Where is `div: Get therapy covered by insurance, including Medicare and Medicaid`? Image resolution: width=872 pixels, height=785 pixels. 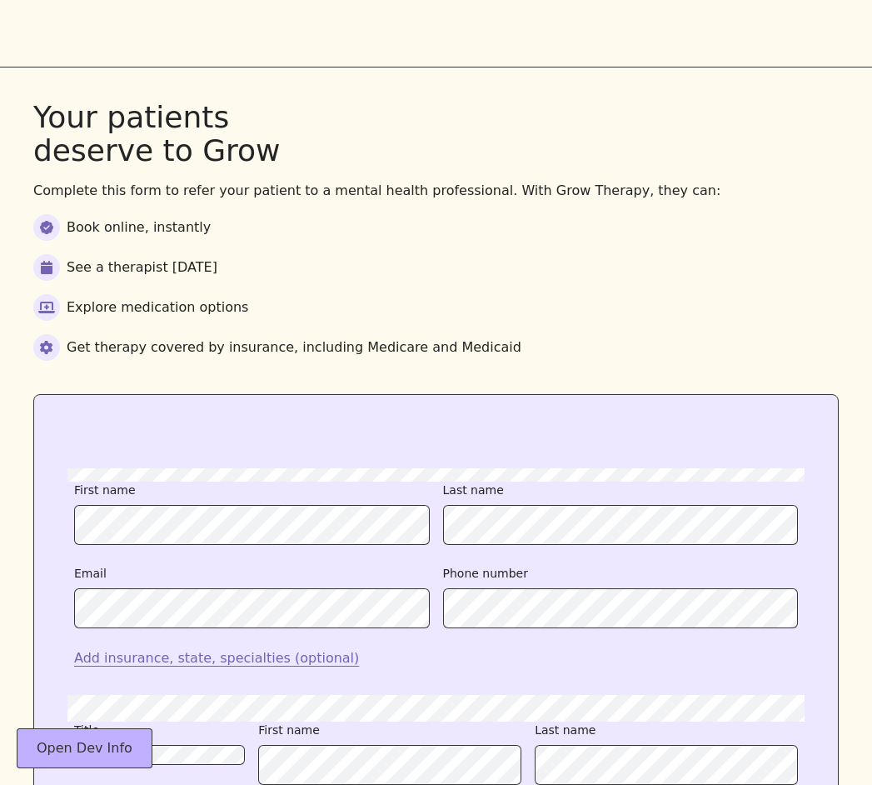
div: Get therapy covered by insurance, including Medicare and Medicaid is located at coordinates (294, 347).